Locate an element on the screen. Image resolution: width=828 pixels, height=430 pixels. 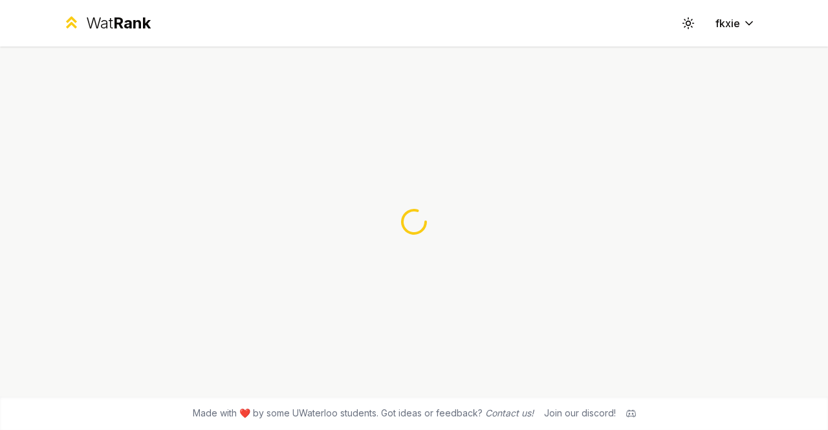
div: Join our discord! is located at coordinates (579, 413).